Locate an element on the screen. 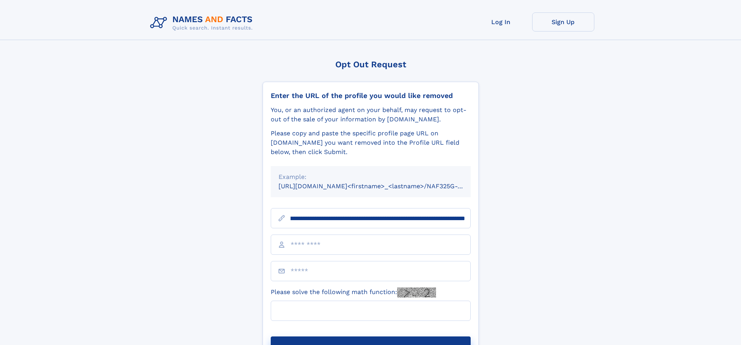  div: Opt Out Request is located at coordinates (371, 64).